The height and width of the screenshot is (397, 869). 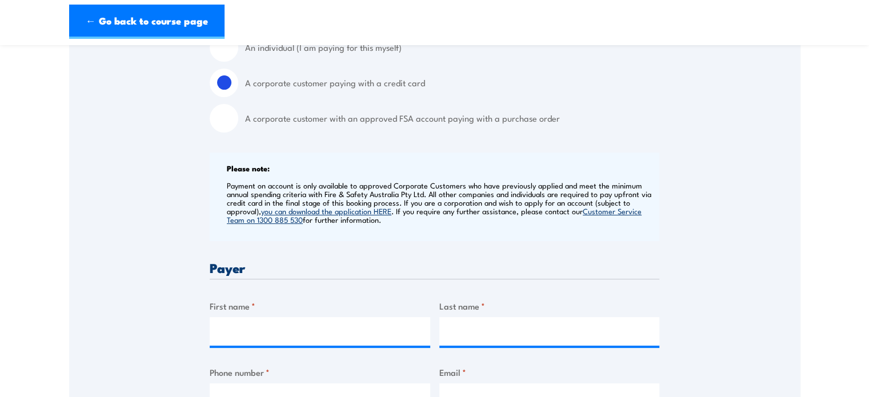 What do you see at coordinates (248, 168) in the screenshot?
I see `b: Please note:` at bounding box center [248, 168].